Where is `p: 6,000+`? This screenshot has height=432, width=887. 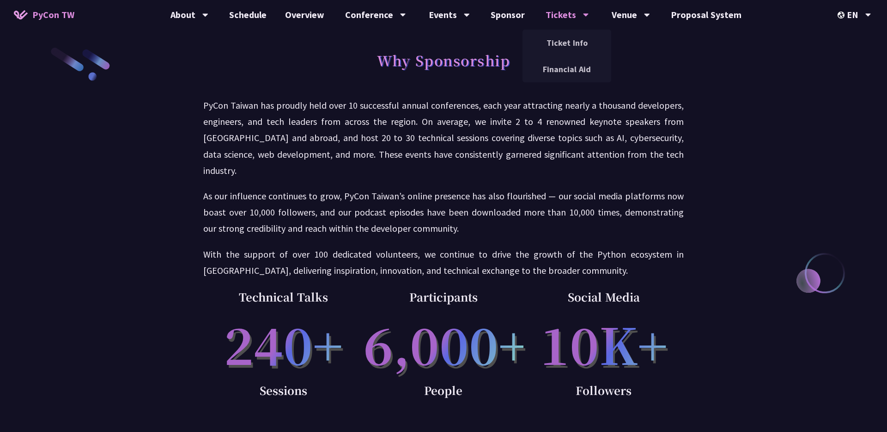 p: 6,000+ is located at coordinates (444, 343).